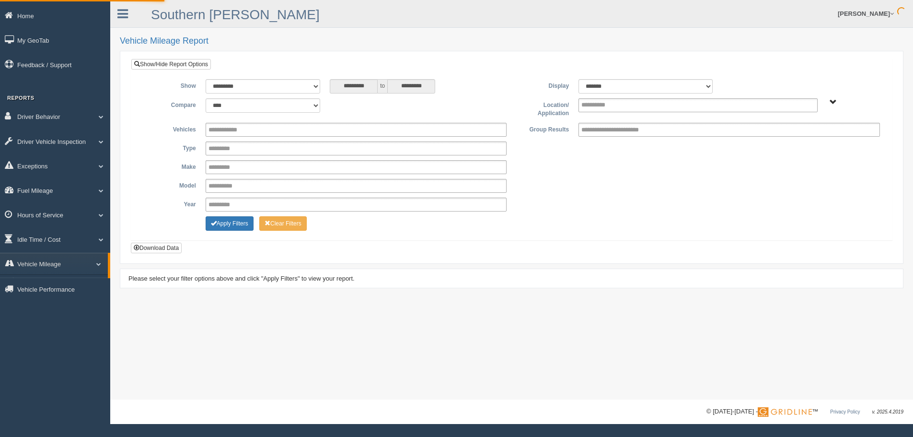 The width and height of the screenshot is (913, 437). Describe the element at coordinates (170, 128) in the screenshot. I see `label: Vehicles` at that location.